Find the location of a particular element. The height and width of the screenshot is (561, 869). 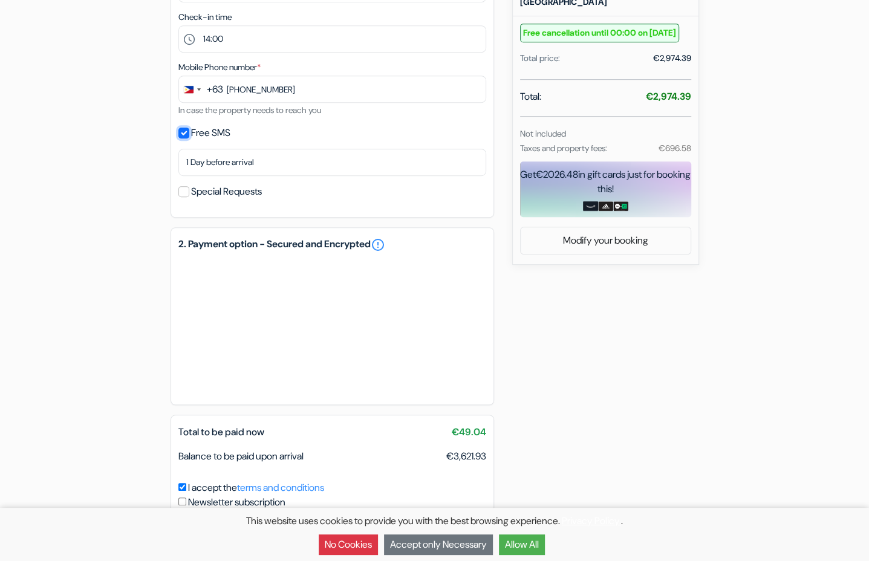

strong: €2,974.39 is located at coordinates (668, 96).